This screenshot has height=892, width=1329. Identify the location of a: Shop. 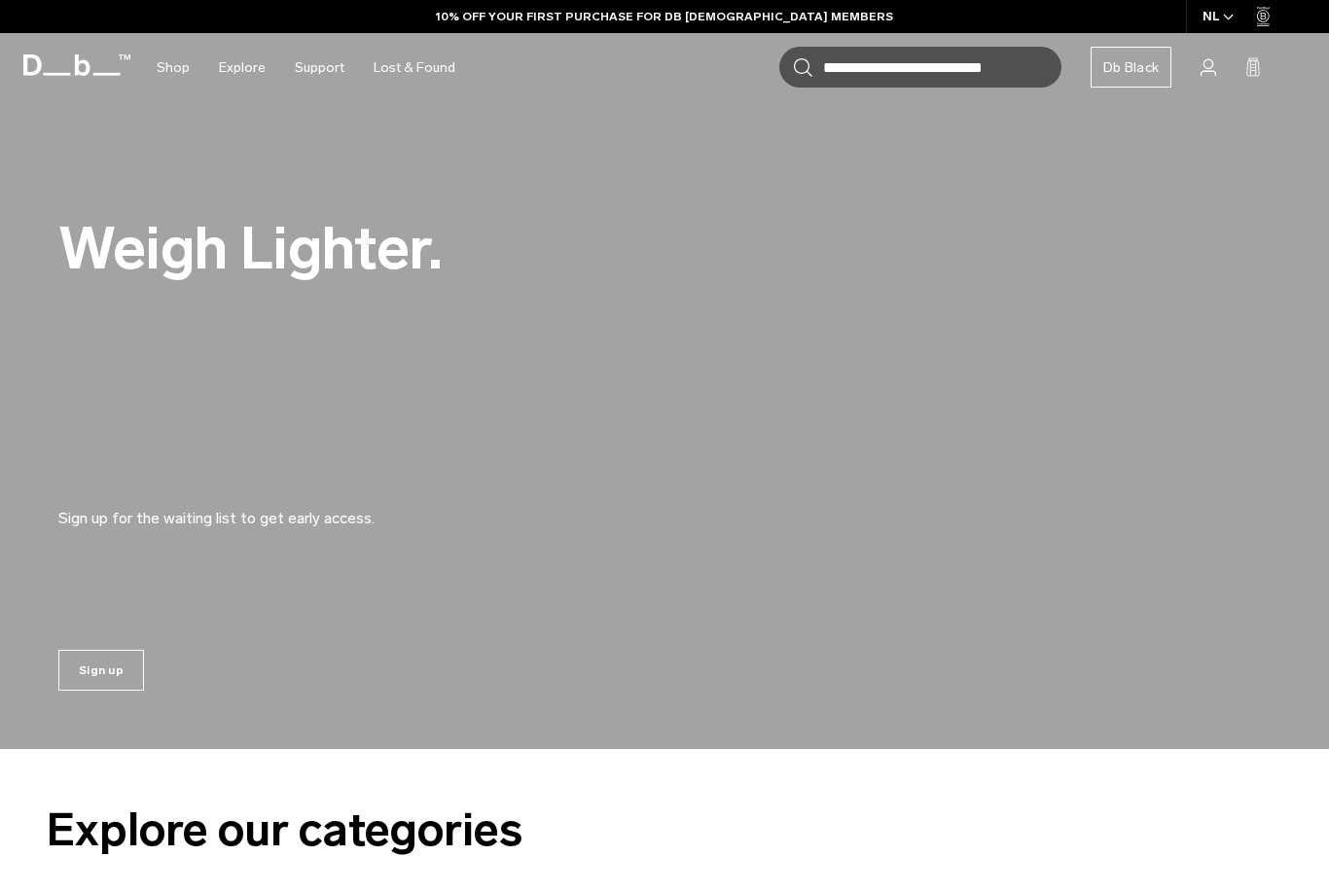
(173, 67).